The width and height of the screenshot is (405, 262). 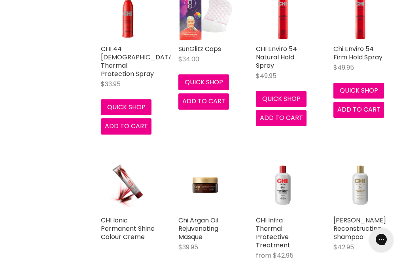 What do you see at coordinates (360, 185) in the screenshot?
I see `a: CHI Keratin Reconstructing Shampoo` at bounding box center [360, 185].